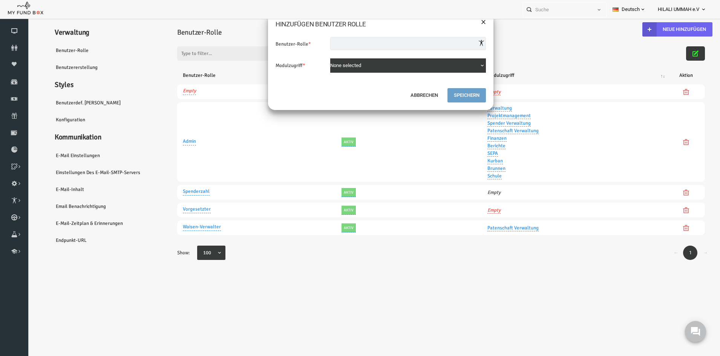 The width and height of the screenshot is (720, 356). I want to click on label: Modulzugriff, so click(257, 65).